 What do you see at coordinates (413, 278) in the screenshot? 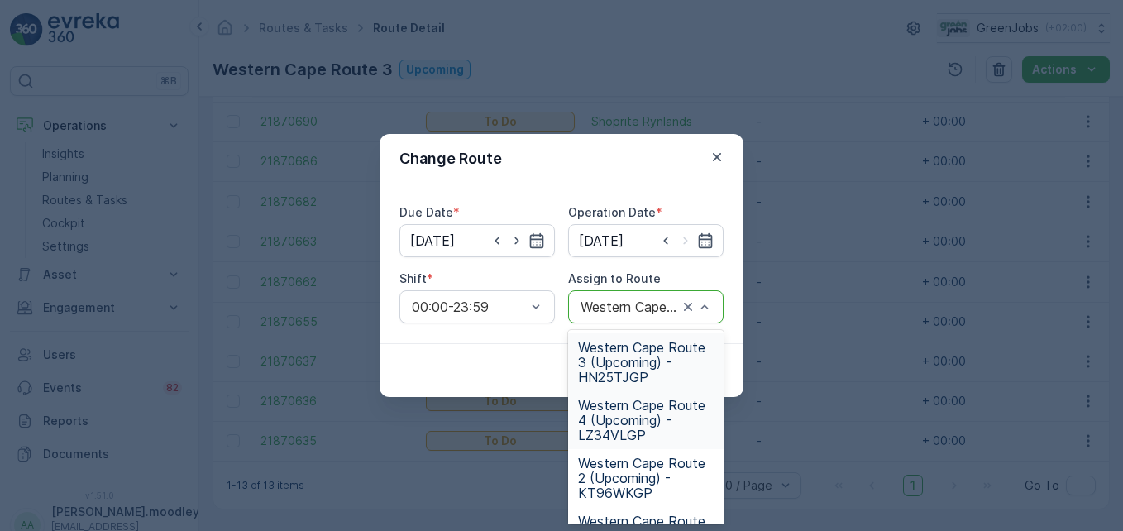
I see `label: Shift` at bounding box center [413, 278].